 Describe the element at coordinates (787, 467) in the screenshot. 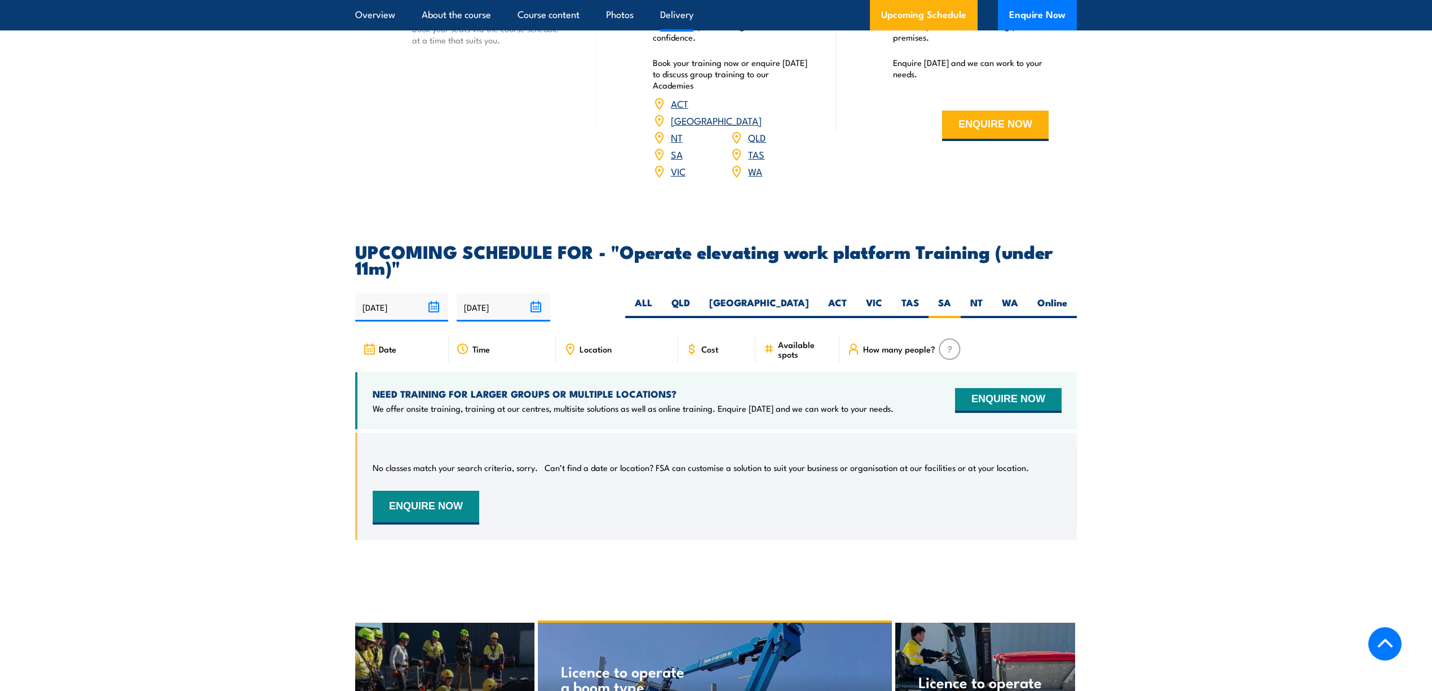

I see `p: Can’t find a date or location? FSA can customise a solution to suit your business or organisation...` at that location.